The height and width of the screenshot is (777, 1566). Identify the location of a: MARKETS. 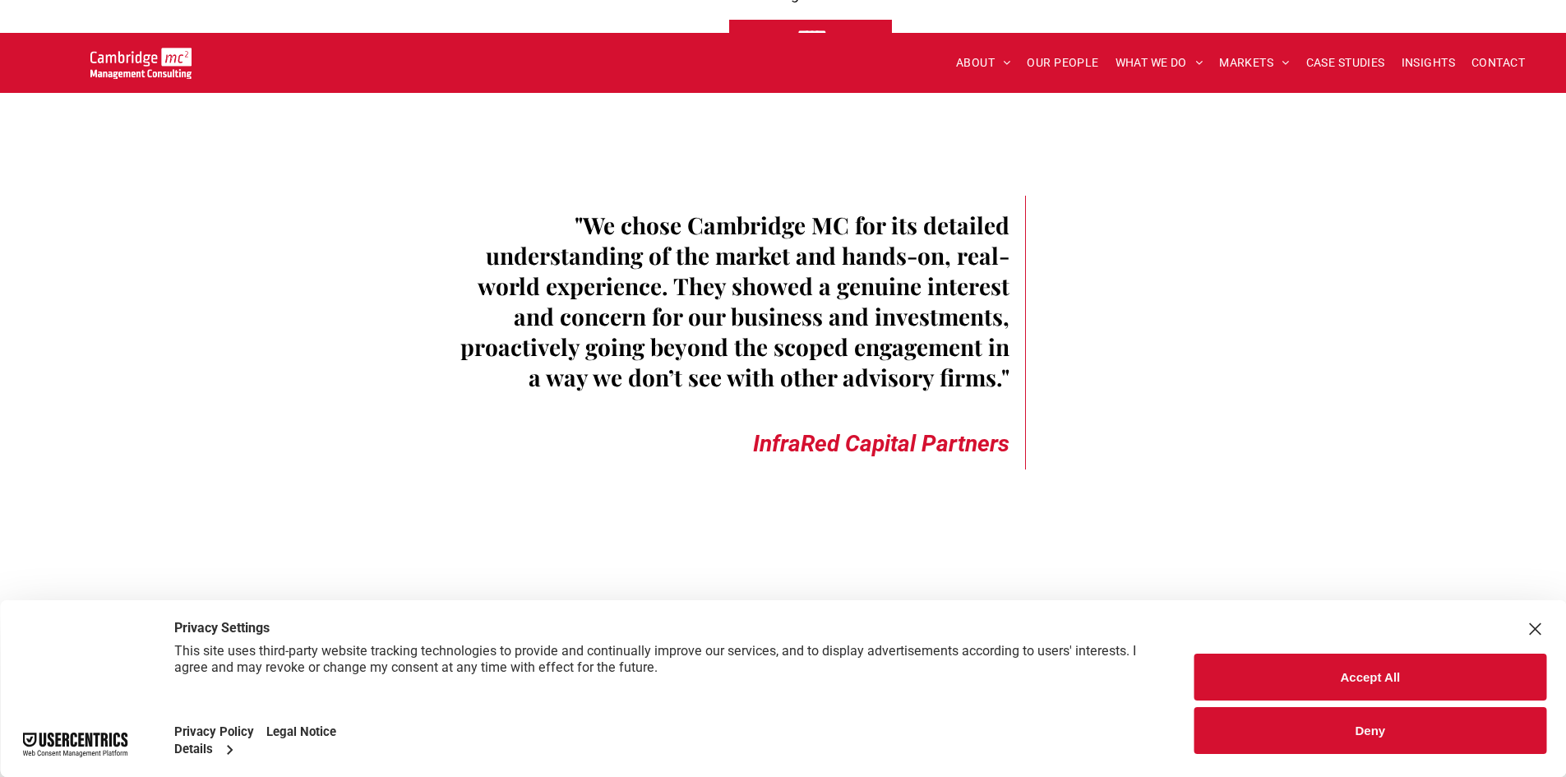
(1253, 62).